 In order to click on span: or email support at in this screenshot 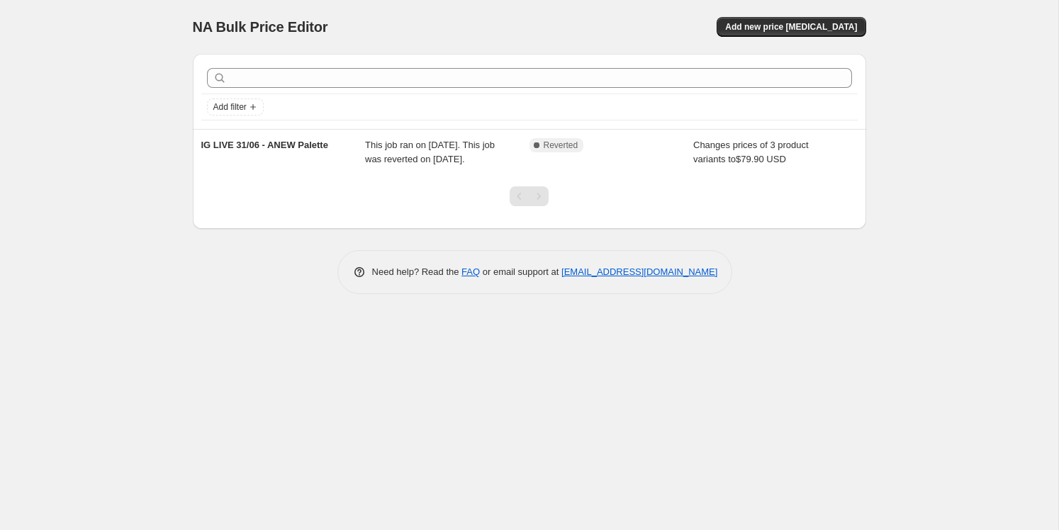, I will do `click(520, 272)`.